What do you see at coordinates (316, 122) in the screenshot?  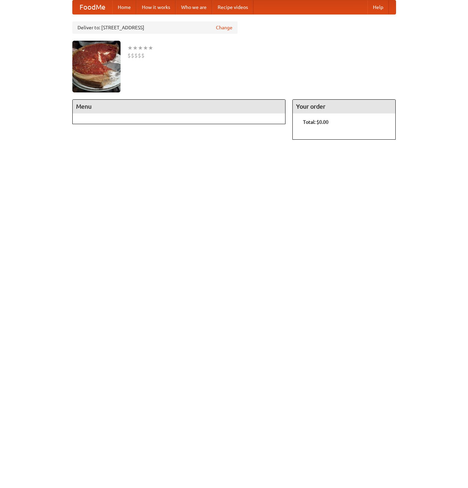 I see `b: Total: $0.00` at bounding box center [316, 122].